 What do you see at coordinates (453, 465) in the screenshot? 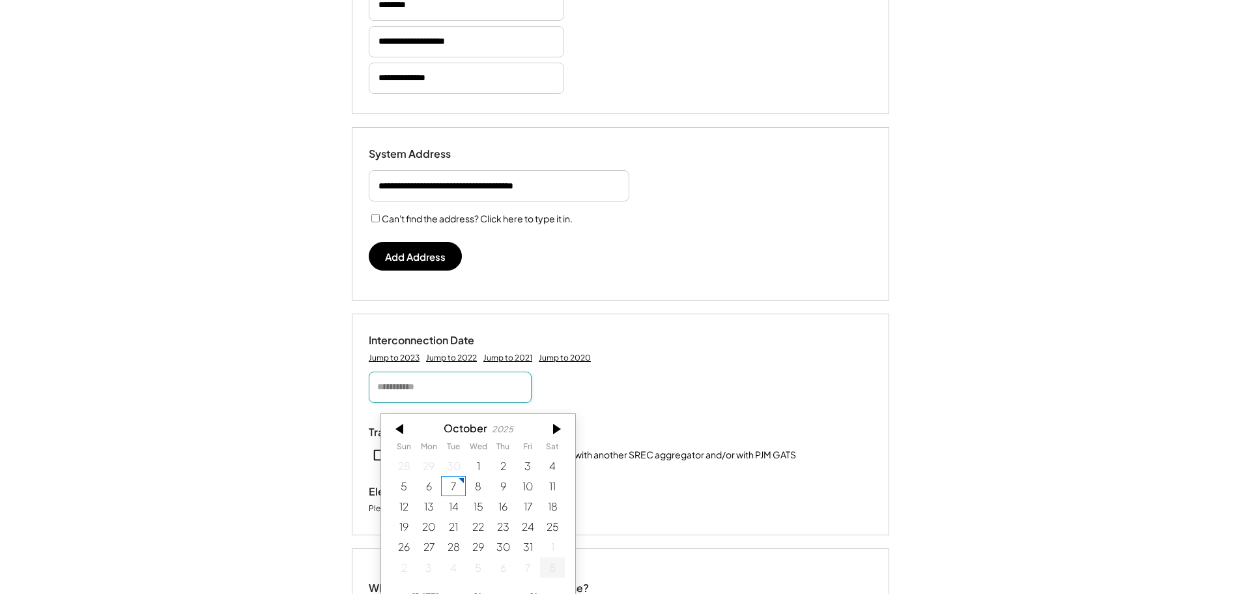
I see `div: 9/30/2025` at bounding box center [453, 465].